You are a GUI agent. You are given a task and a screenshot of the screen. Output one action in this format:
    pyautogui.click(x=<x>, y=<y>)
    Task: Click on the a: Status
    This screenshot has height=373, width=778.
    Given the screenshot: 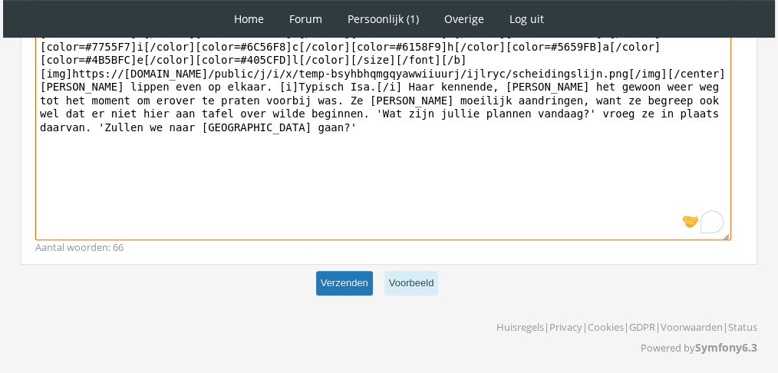 What is the action you would take?
    pyautogui.click(x=743, y=327)
    